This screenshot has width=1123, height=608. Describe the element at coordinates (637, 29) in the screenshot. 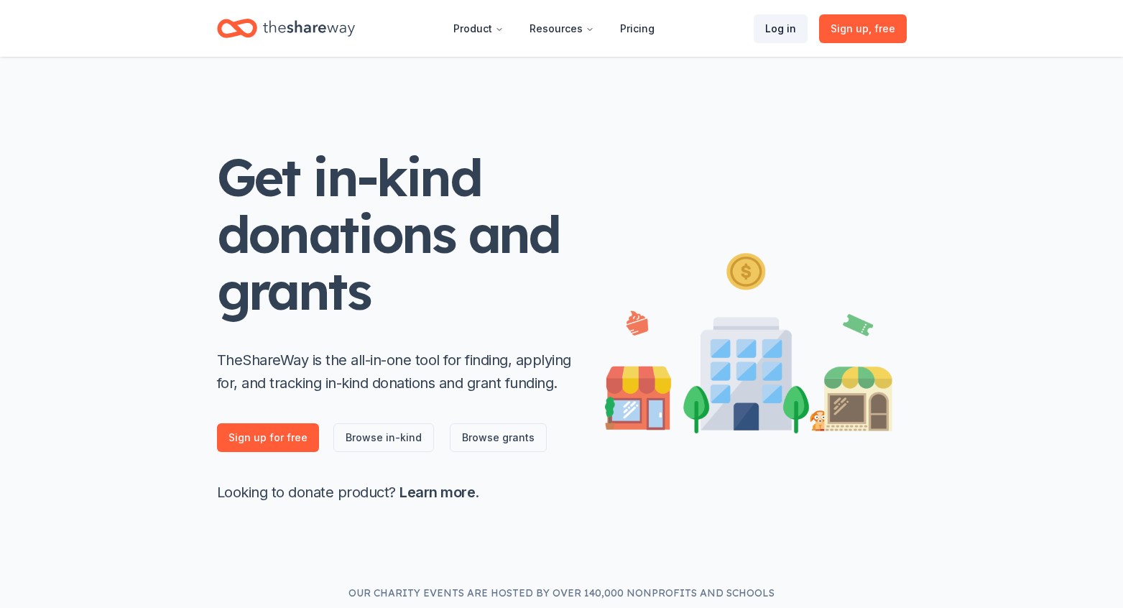

I see `a: Pricing` at that location.